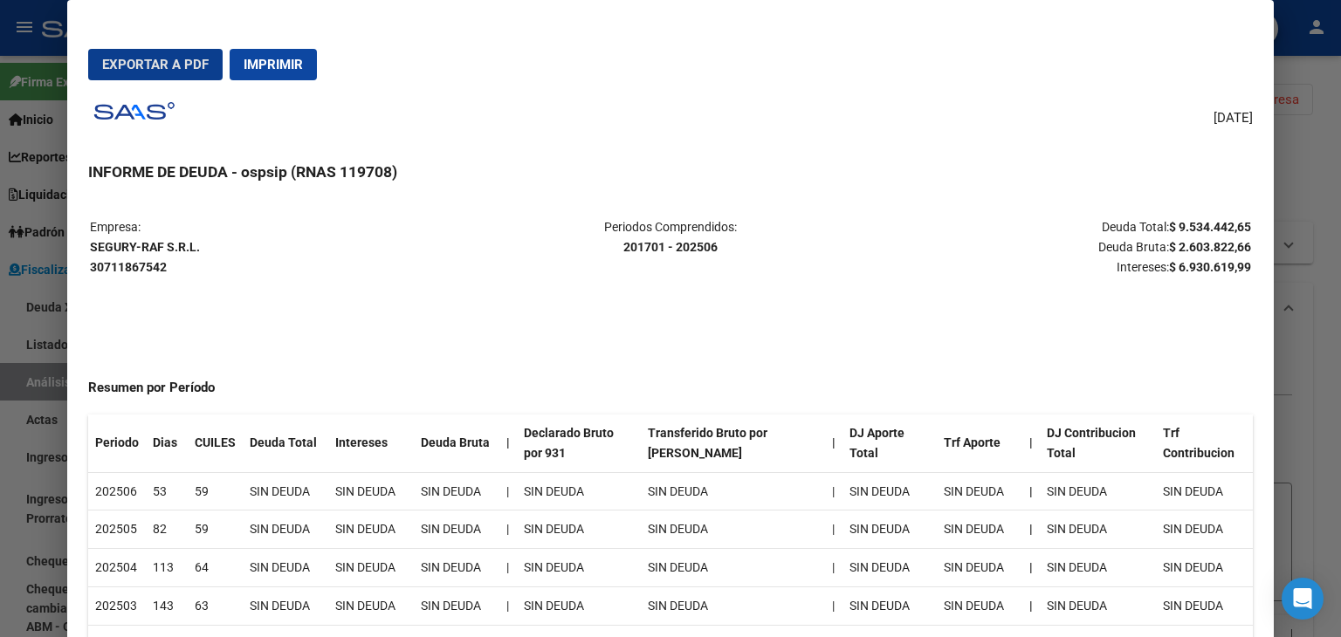 This screenshot has height=637, width=1341. I want to click on td: 202504, so click(117, 568).